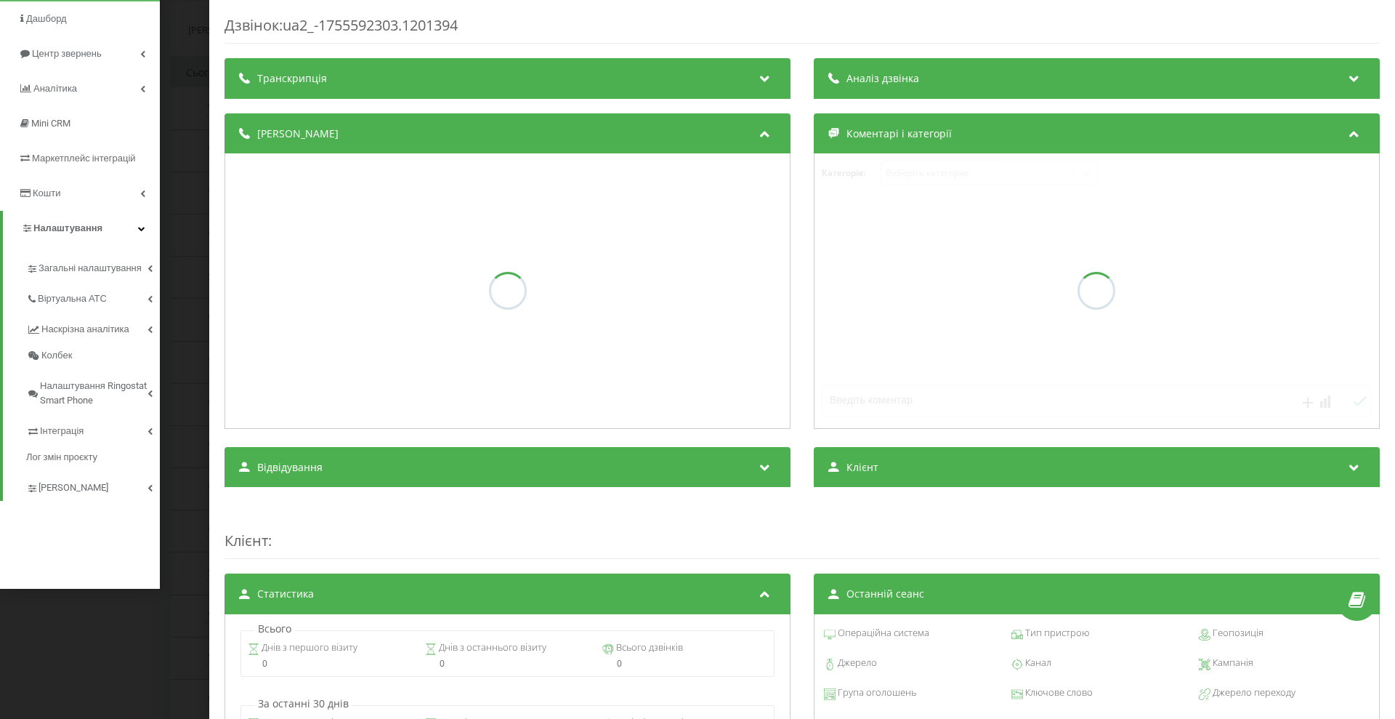  Describe the element at coordinates (93, 429) in the screenshot. I see `a: Інтеграція` at that location.